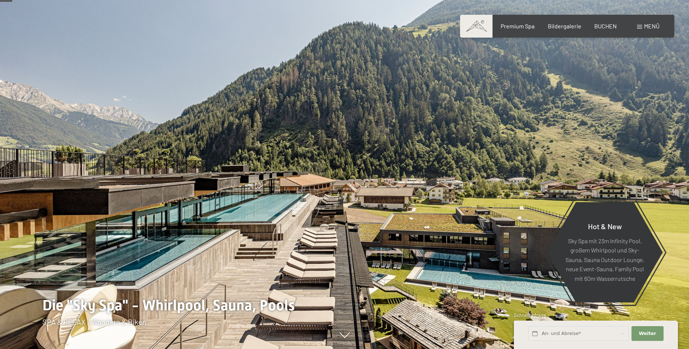 This screenshot has width=689, height=349. What do you see at coordinates (652, 26) in the screenshot?
I see `span: Menü` at bounding box center [652, 26].